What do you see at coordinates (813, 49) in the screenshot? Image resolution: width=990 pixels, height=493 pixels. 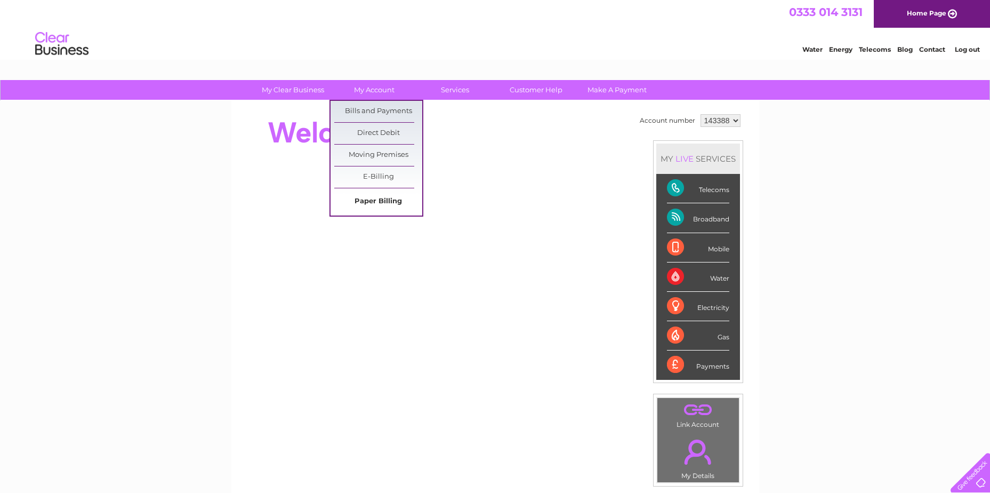 I see `a: Water` at bounding box center [813, 49].